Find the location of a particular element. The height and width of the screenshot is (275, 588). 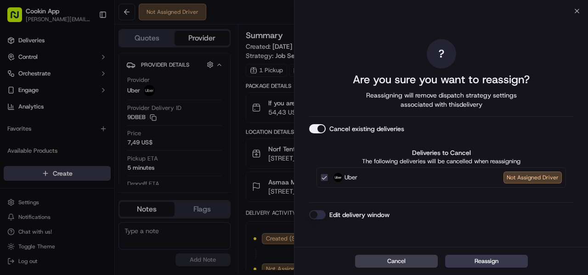

p: Welcome 👋 is located at coordinates (88, 44).